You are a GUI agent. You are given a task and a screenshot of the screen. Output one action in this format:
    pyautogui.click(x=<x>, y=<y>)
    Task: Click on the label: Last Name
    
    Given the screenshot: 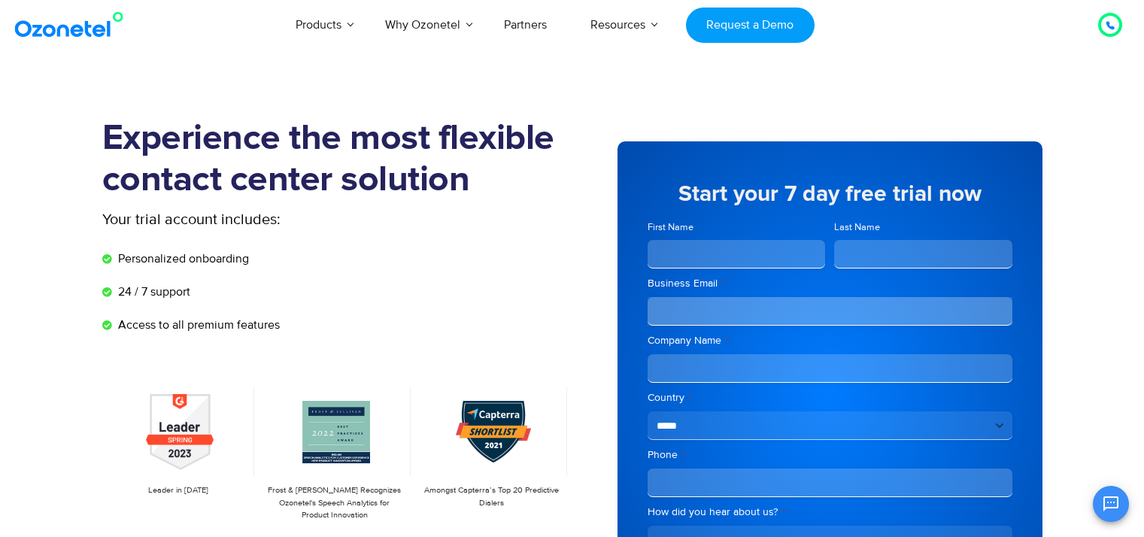 What is the action you would take?
    pyautogui.click(x=923, y=227)
    